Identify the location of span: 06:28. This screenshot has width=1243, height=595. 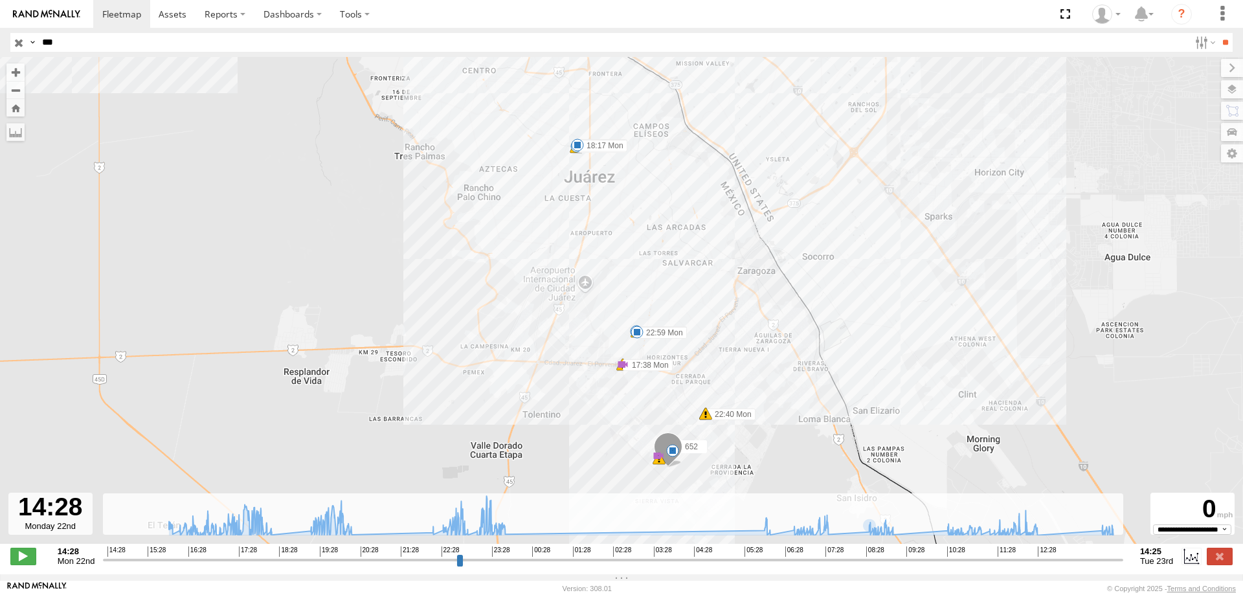
(794, 552).